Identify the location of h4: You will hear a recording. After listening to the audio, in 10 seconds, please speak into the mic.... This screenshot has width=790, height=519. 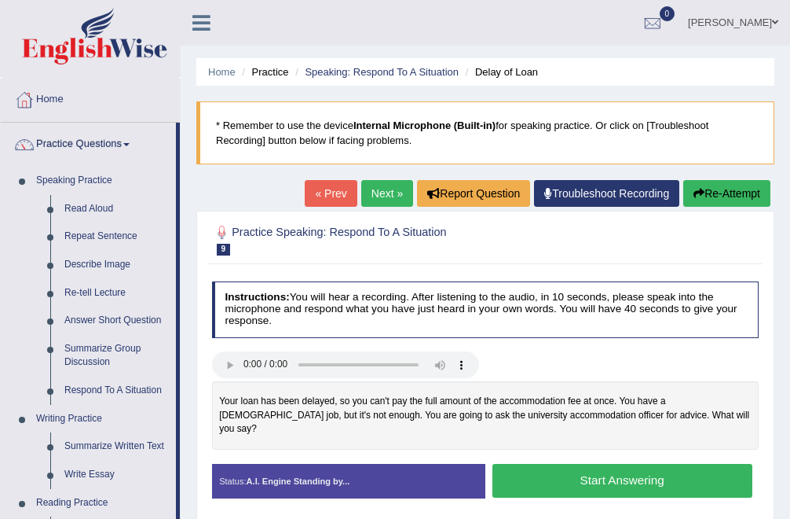
(486, 310).